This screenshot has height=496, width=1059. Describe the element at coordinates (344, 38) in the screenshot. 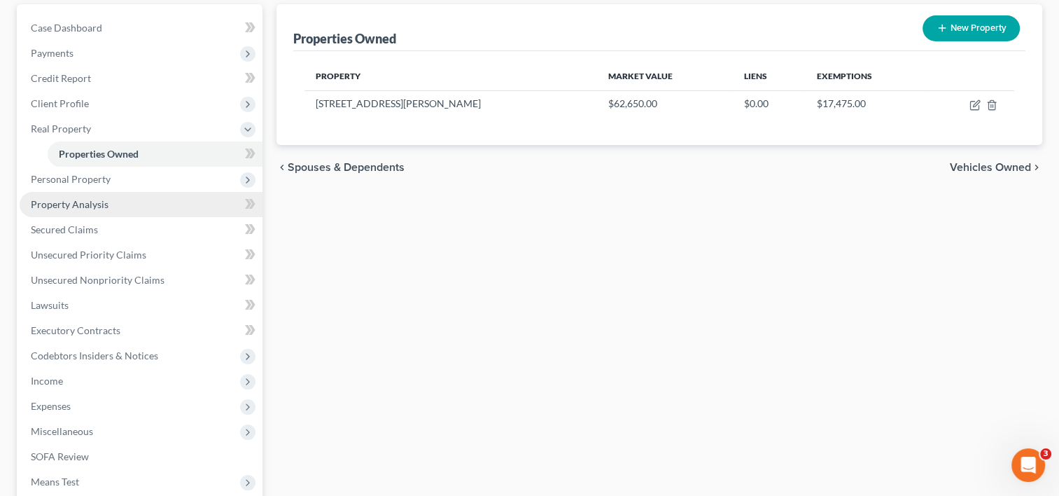

I see `div: Properties Owned` at that location.